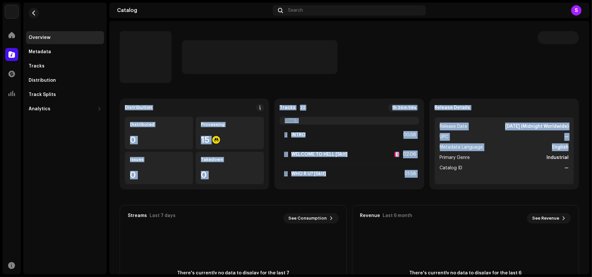 Image resolution: width=592 pixels, height=277 pixels. What do you see at coordinates (295, 10) in the screenshot?
I see `span: Search` at bounding box center [295, 10].